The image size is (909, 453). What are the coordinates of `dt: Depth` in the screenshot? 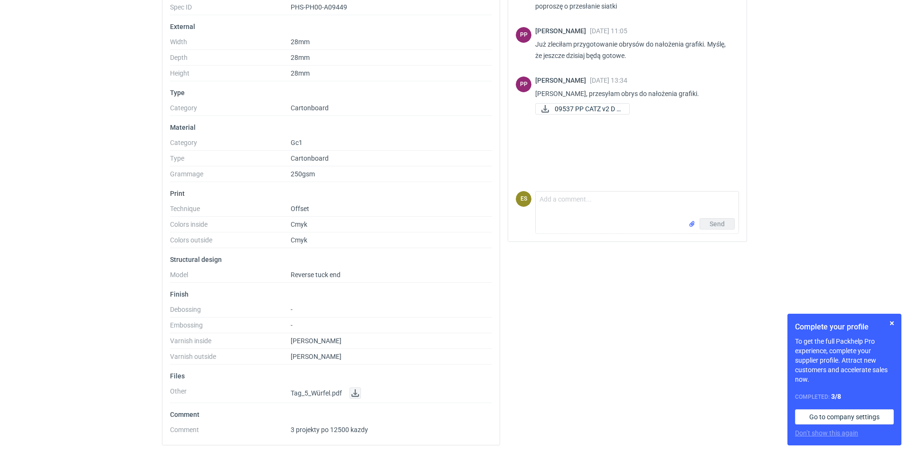 It's located at (230, 59).